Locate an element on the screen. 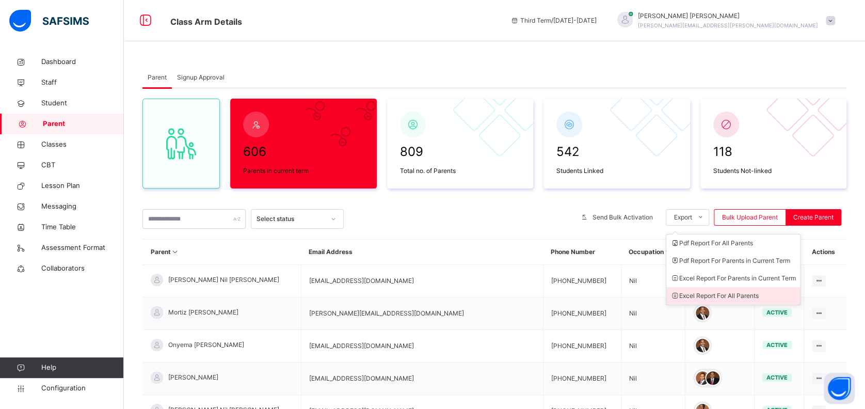  span: Assessment Format is located at coordinates (83, 248).